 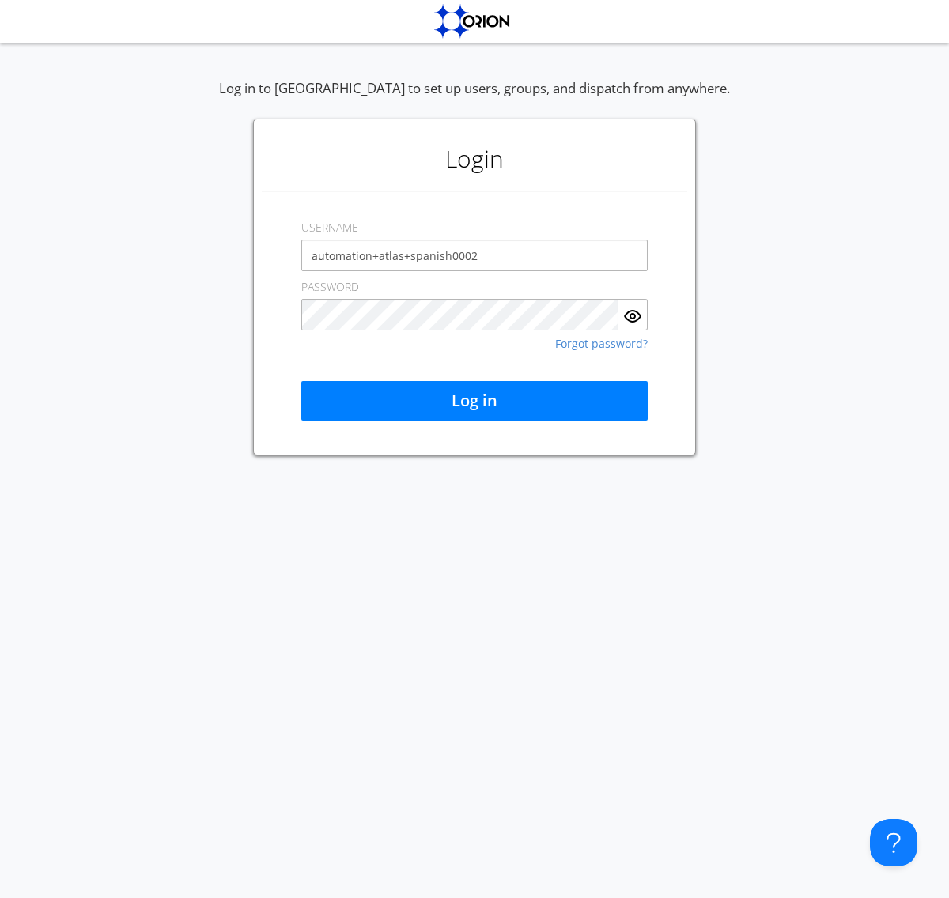 What do you see at coordinates (601, 344) in the screenshot?
I see `a: Forgot password?` at bounding box center [601, 344].